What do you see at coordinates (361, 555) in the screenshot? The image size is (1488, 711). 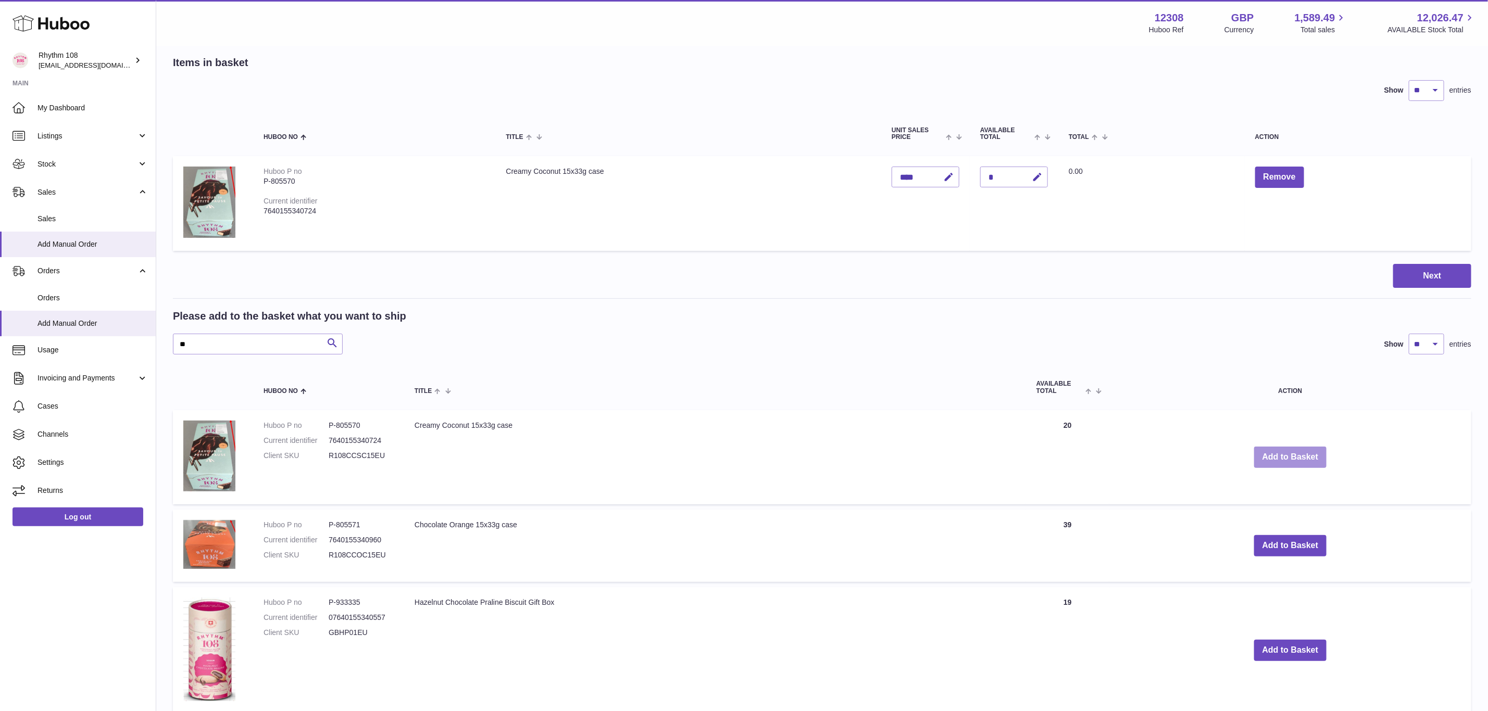 I see `dd: R108CCOC15EU` at bounding box center [361, 555].